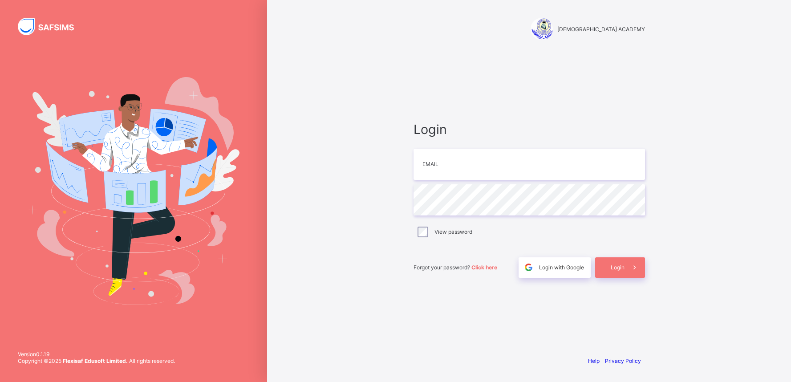 The image size is (791, 382). I want to click on strong: Flexisaf Edusoft Limited., so click(95, 361).